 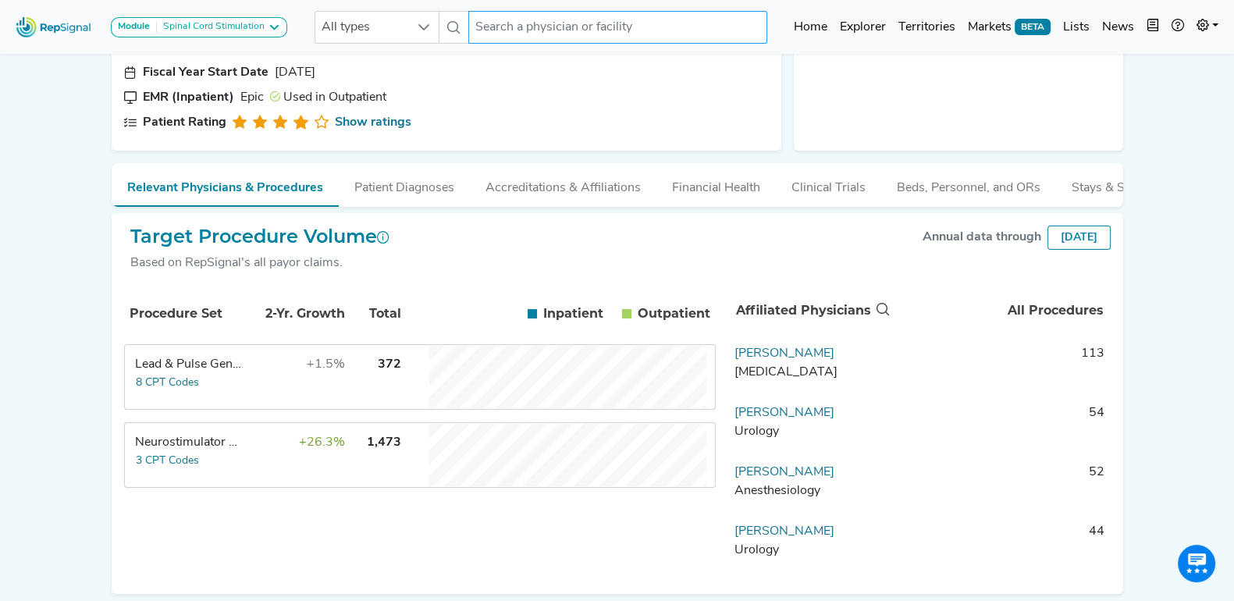 I want to click on td: 44, so click(x=1001, y=546).